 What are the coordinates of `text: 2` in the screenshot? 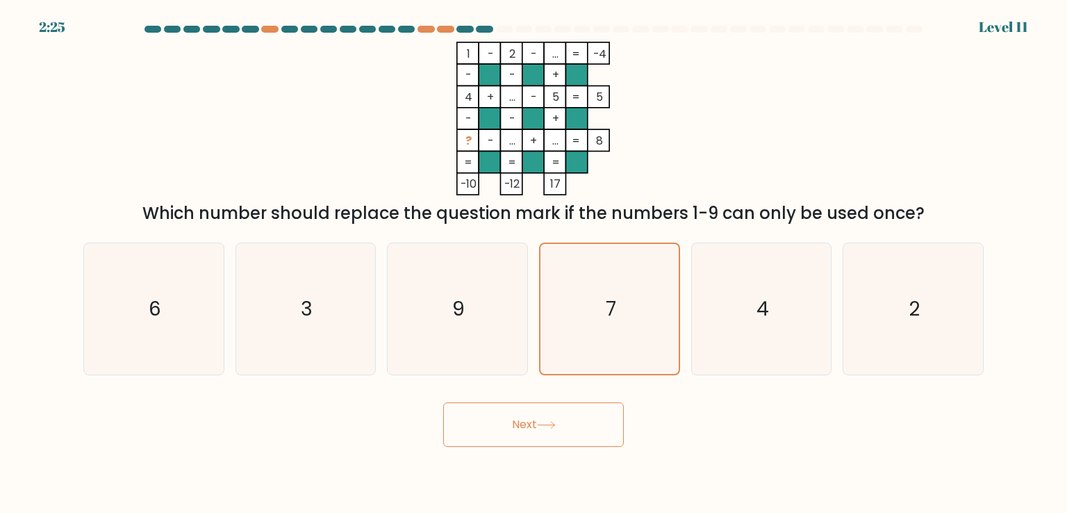 It's located at (914, 309).